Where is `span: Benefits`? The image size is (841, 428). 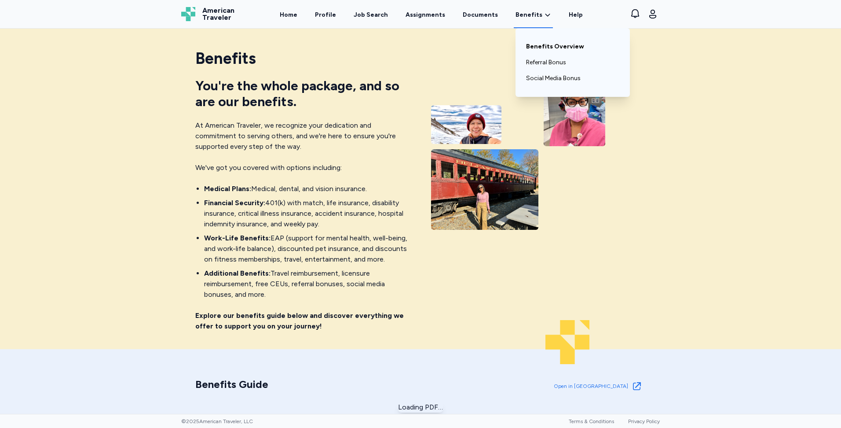 span: Benefits is located at coordinates (529, 15).